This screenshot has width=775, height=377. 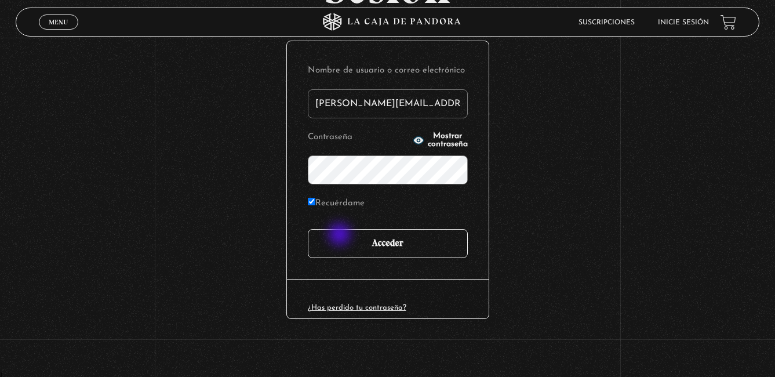 I want to click on a: Inicie sesión, so click(x=683, y=23).